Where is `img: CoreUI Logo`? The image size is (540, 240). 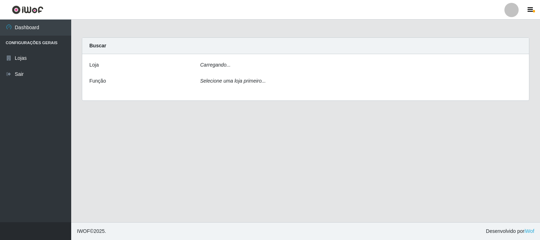
img: CoreUI Logo is located at coordinates (27, 10).